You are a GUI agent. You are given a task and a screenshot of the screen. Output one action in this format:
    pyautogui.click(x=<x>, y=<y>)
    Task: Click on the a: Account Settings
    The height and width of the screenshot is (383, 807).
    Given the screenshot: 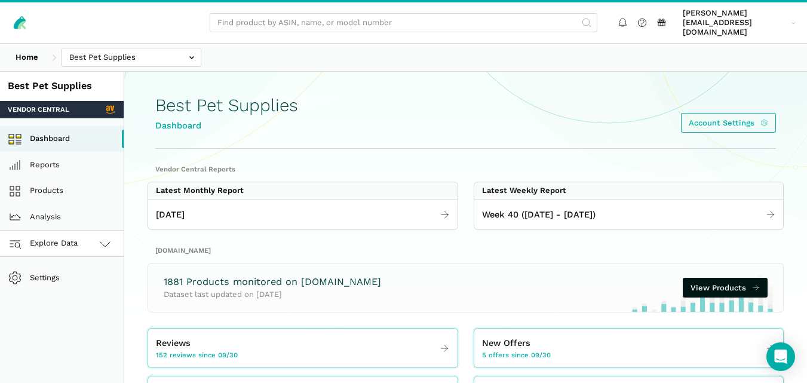 What is the action you would take?
    pyautogui.click(x=728, y=122)
    